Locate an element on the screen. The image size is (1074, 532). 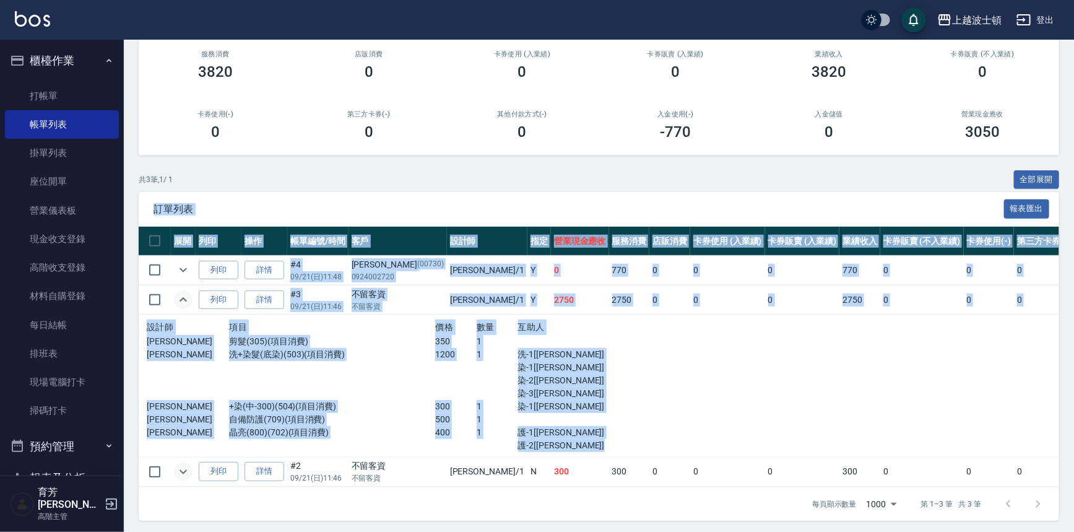
h2: 其他付款方式(-) is located at coordinates (523, 114).